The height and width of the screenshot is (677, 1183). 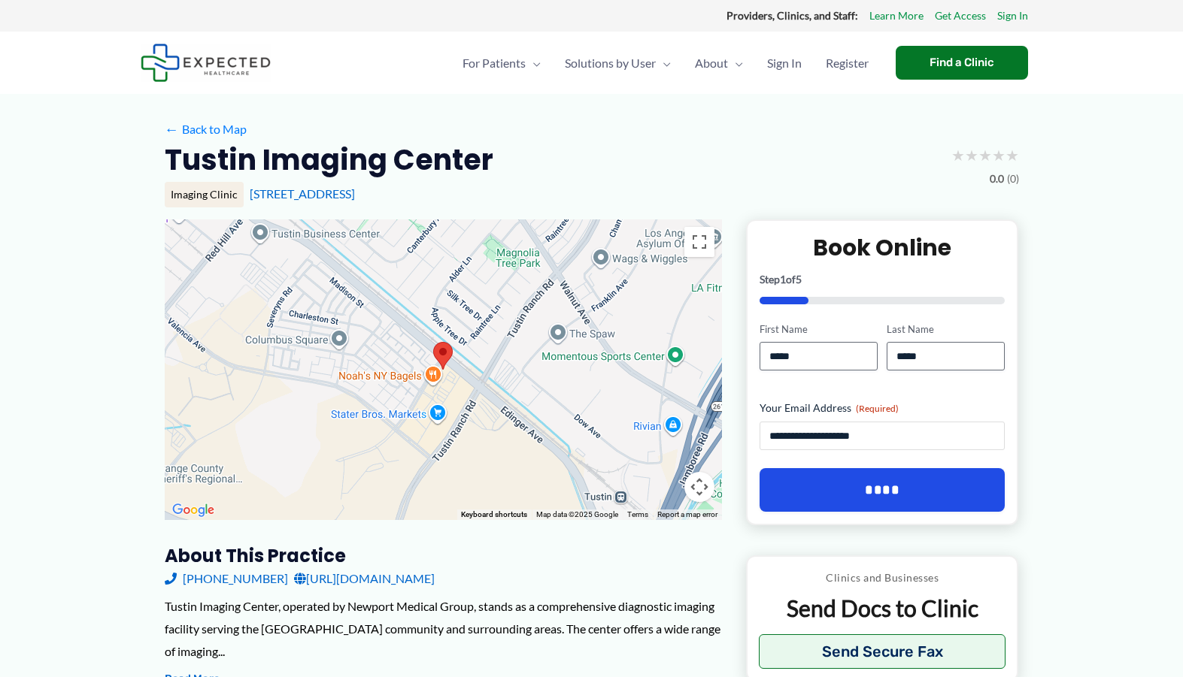 What do you see at coordinates (494, 515) in the screenshot?
I see `button: Keyboard shortcuts` at bounding box center [494, 515].